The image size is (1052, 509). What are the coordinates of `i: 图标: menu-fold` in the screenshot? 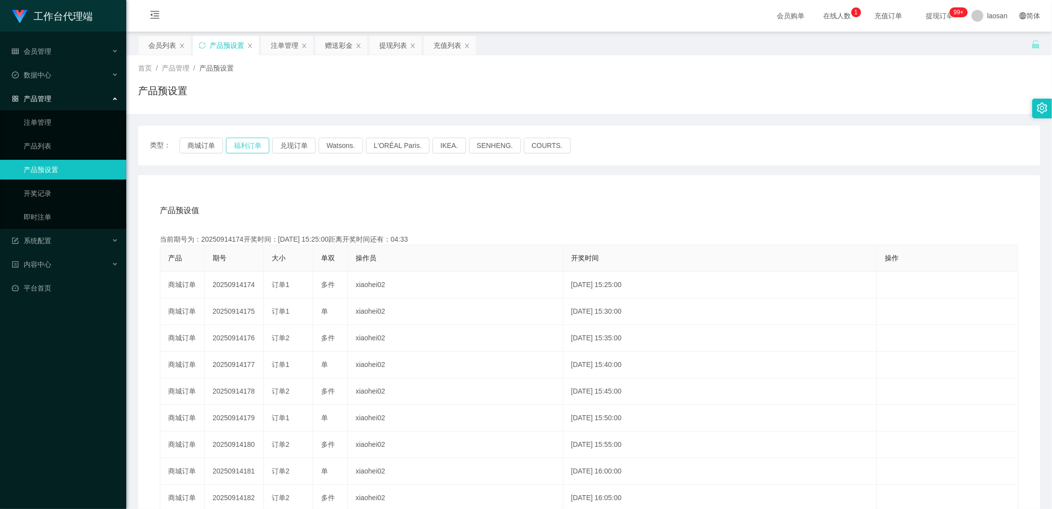 It's located at (155, 16).